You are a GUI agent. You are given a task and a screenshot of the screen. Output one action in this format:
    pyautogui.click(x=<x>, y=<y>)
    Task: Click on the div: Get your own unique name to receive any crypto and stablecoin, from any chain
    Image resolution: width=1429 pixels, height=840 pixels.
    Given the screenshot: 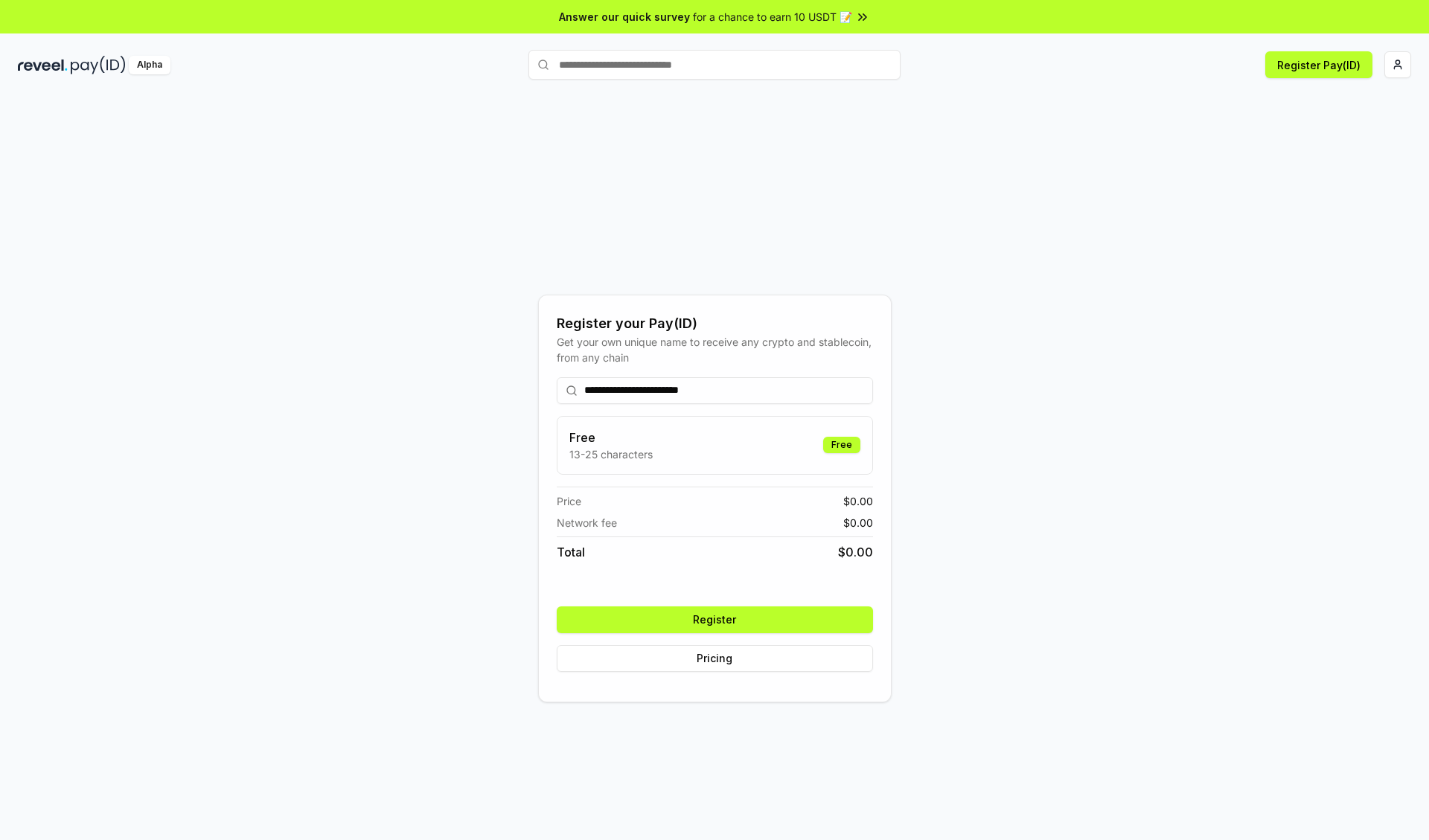 What is the action you would take?
    pyautogui.click(x=714, y=350)
    